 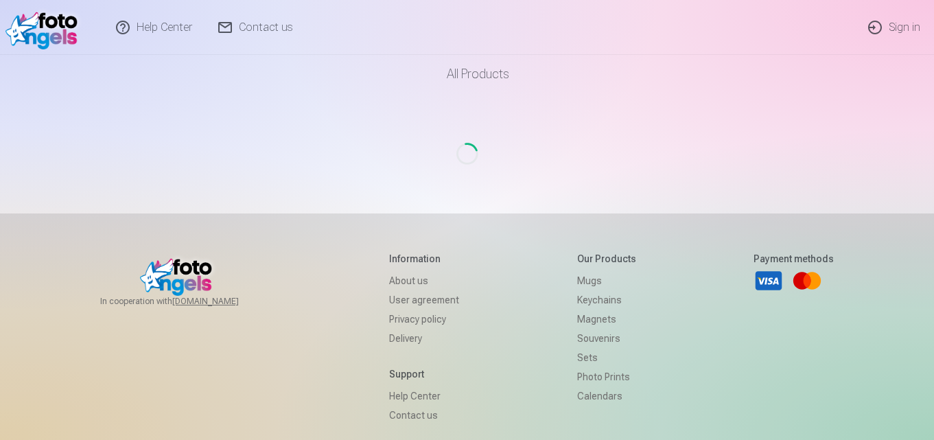 What do you see at coordinates (606, 357) in the screenshot?
I see `a: Sets` at bounding box center [606, 357].